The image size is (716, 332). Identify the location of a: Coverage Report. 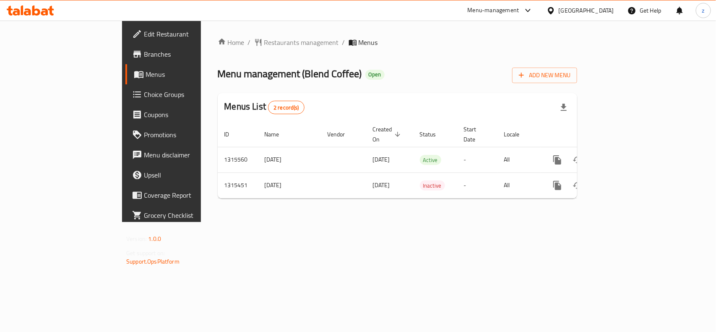
(183, 195).